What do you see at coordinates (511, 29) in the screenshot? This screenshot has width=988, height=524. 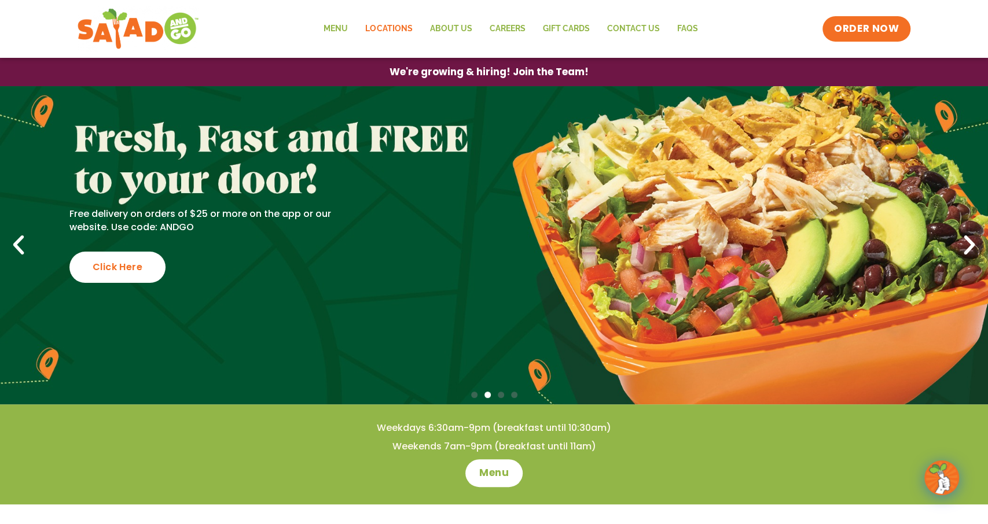 I see `nav: Menu` at bounding box center [511, 29].